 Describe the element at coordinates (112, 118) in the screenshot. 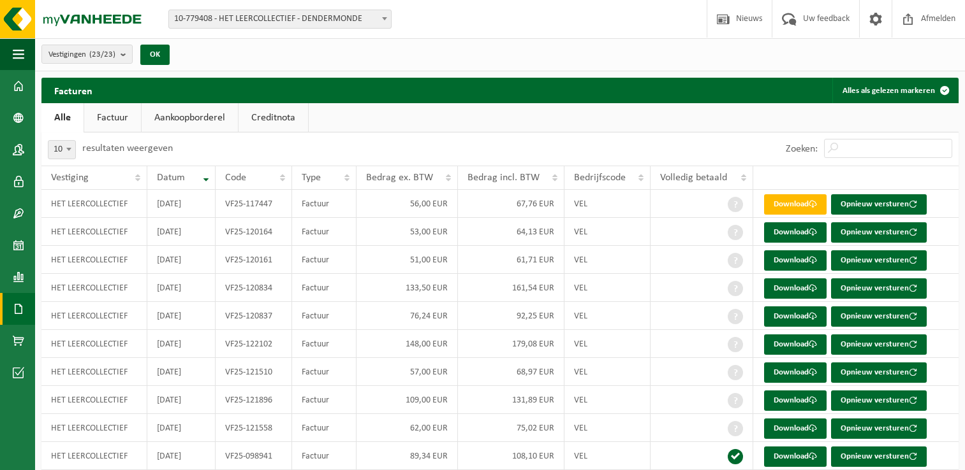

I see `a: Factuur` at that location.